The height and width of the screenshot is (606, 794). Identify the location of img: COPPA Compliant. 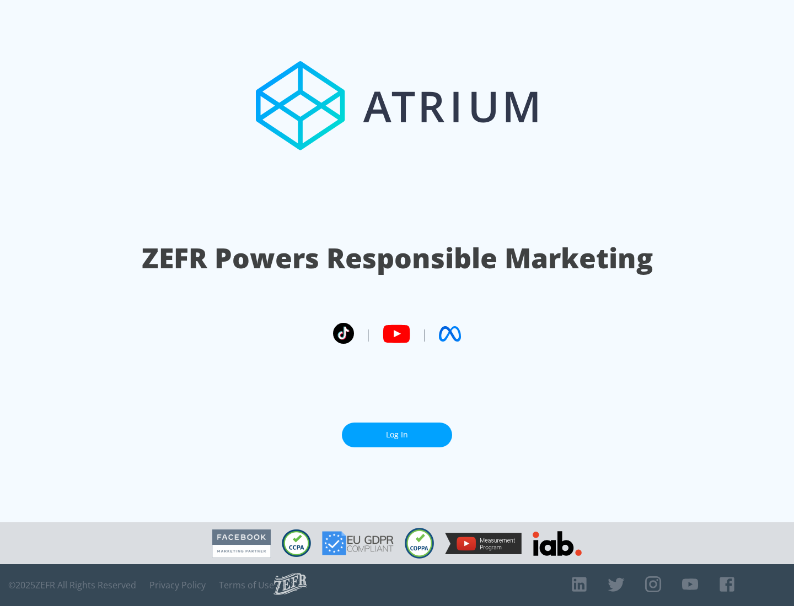
(419, 544).